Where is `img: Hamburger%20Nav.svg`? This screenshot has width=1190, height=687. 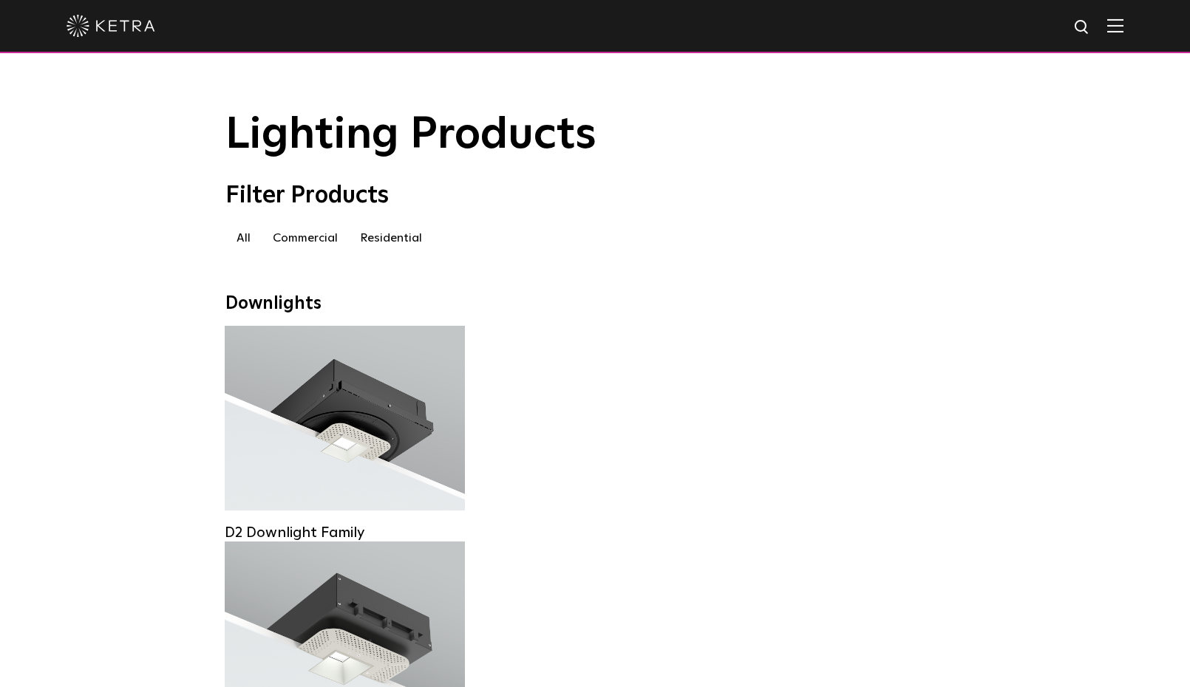 img: Hamburger%20Nav.svg is located at coordinates (1115, 25).